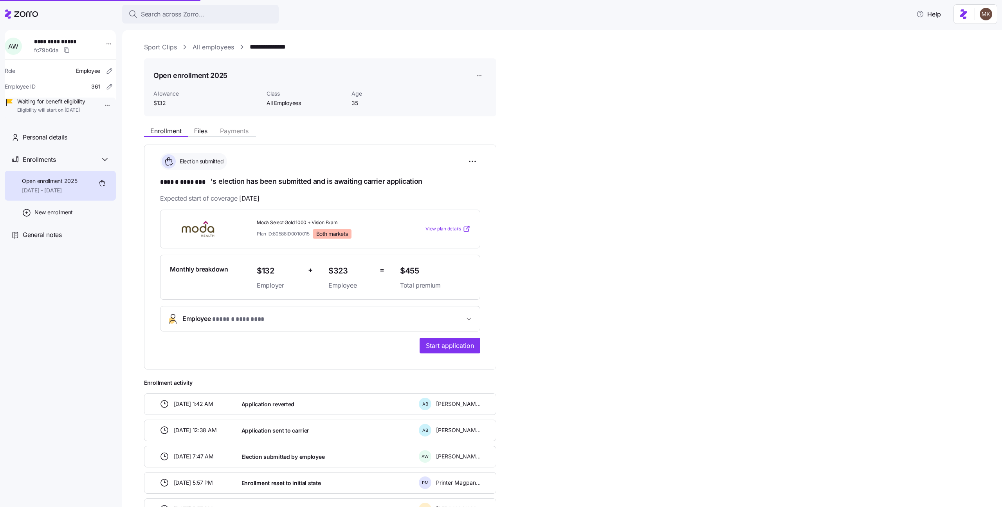  What do you see at coordinates (199, 269) in the screenshot?
I see `span: Monthly breakdown` at bounding box center [199, 269].